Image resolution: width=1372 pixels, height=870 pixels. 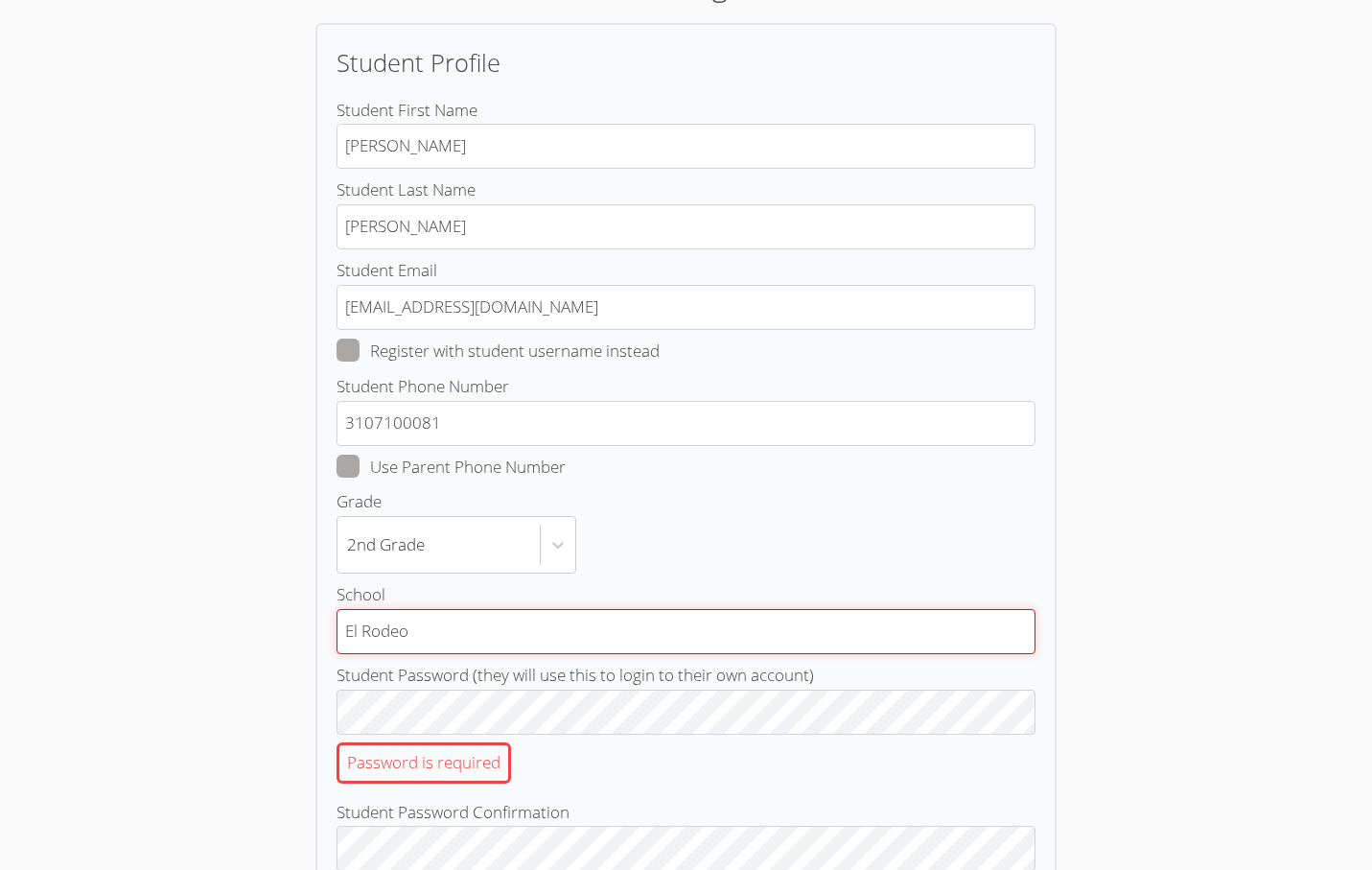 I want to click on span: School, so click(x=361, y=594).